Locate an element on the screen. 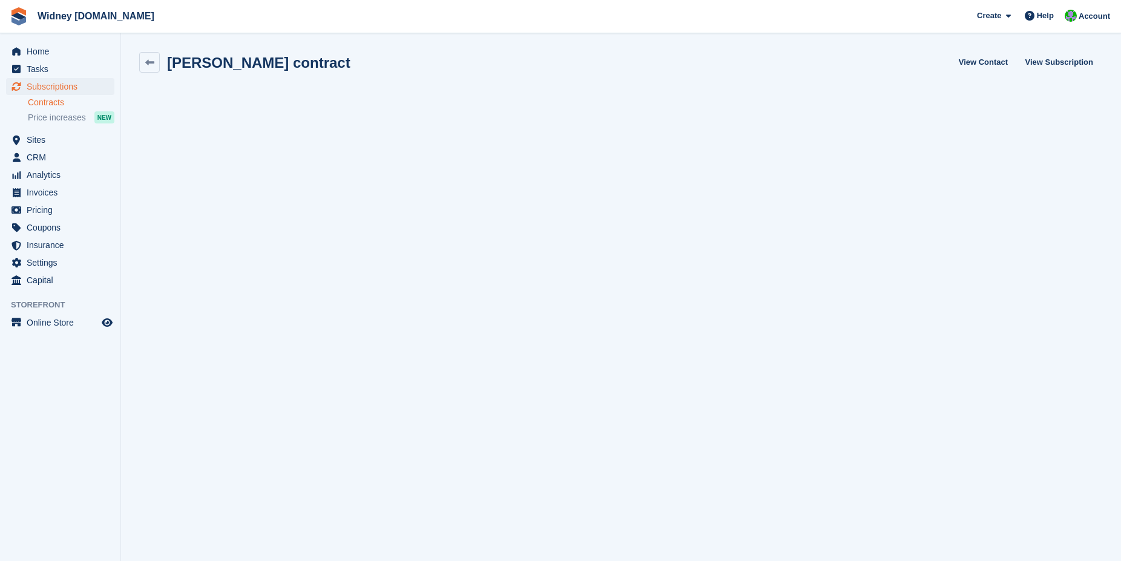 This screenshot has height=561, width=1121. div: NEW is located at coordinates (104, 117).